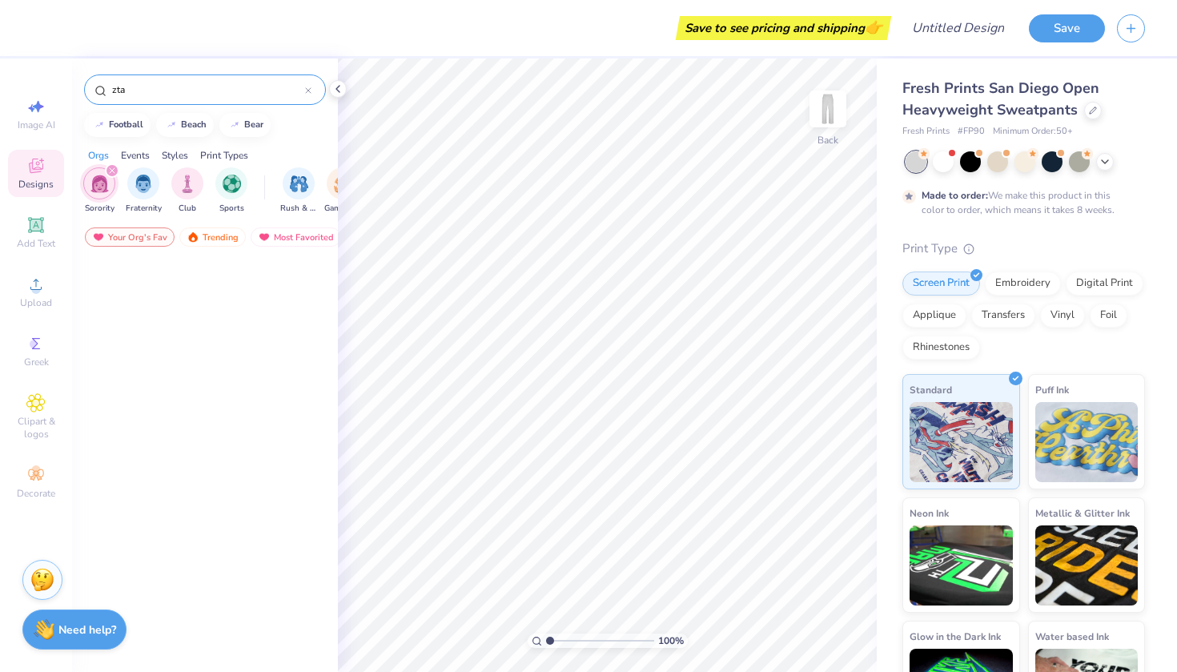 The image size is (1177, 672). I want to click on span: Sorority, so click(99, 208).